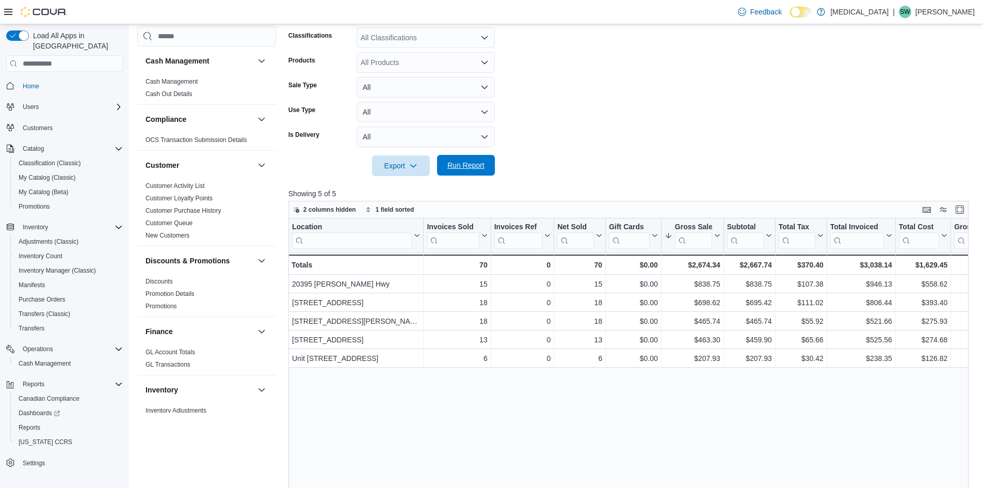 This screenshot has height=488, width=983. I want to click on div: 15, so click(580, 284).